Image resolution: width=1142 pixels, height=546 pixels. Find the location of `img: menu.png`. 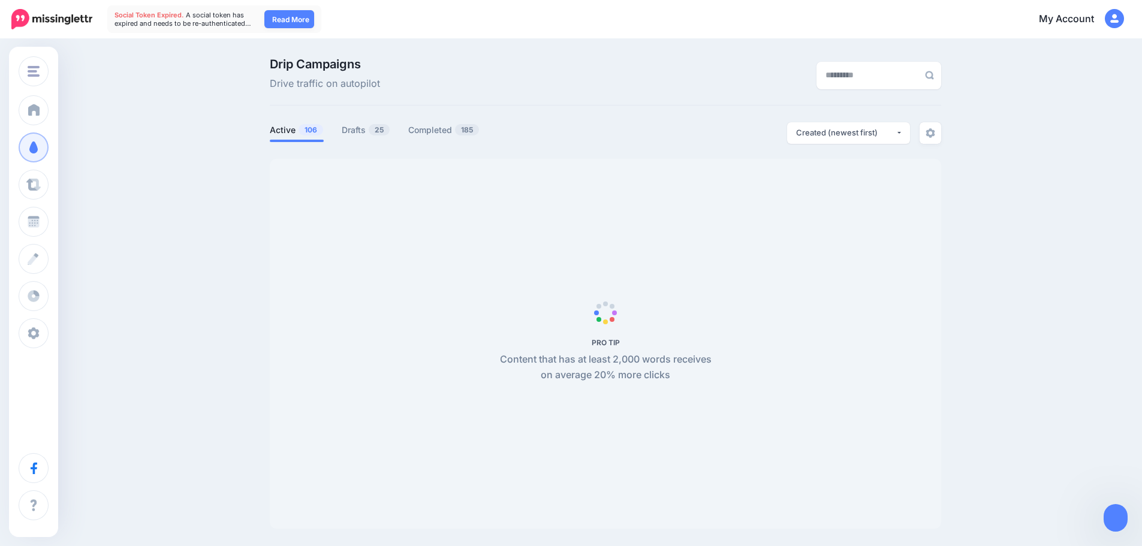

img: menu.png is located at coordinates (34, 71).